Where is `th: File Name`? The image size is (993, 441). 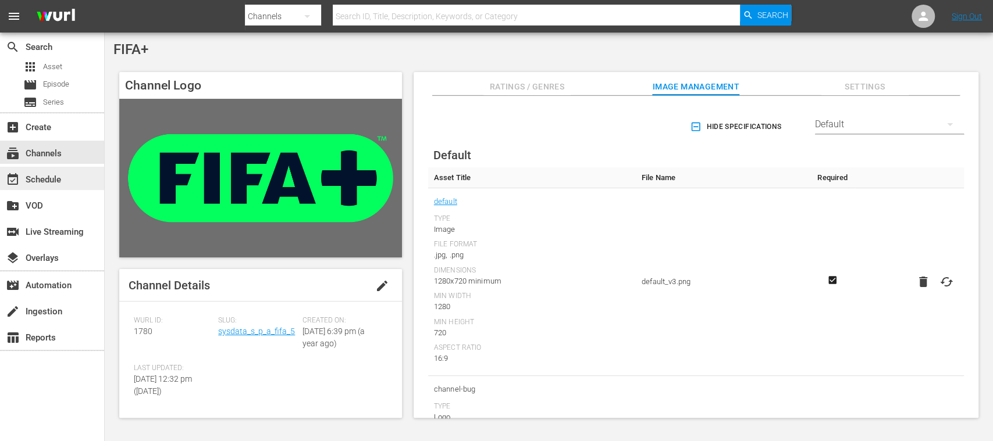 th: File Name is located at coordinates (723, 178).